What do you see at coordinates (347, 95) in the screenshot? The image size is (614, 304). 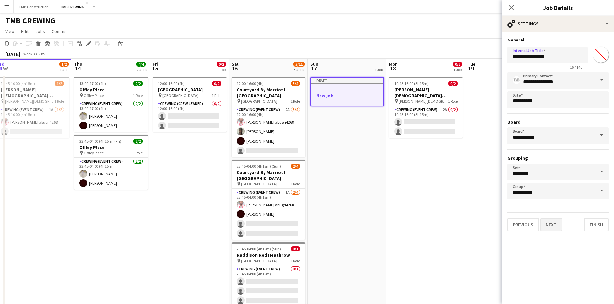 I see `h3: New job` at bounding box center [347, 95].